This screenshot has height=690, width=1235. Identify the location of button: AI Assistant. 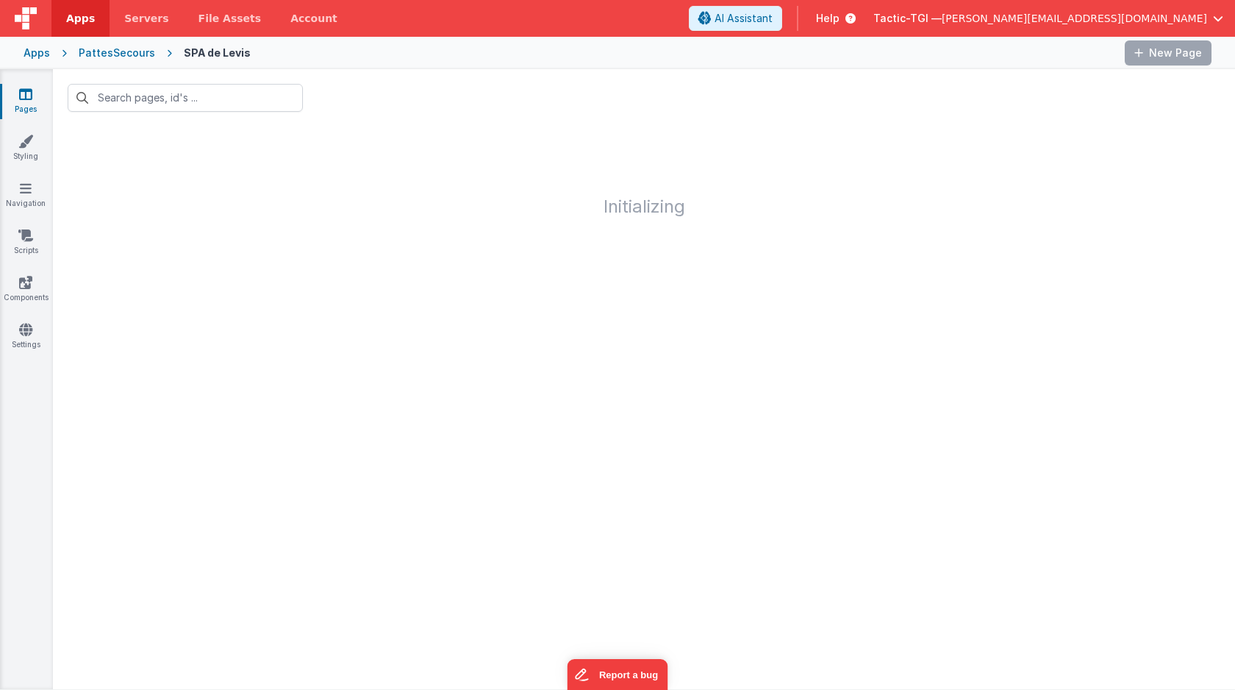
(735, 18).